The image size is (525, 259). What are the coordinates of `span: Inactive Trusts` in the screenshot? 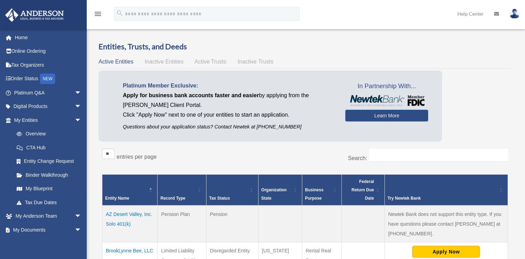 It's located at (256, 61).